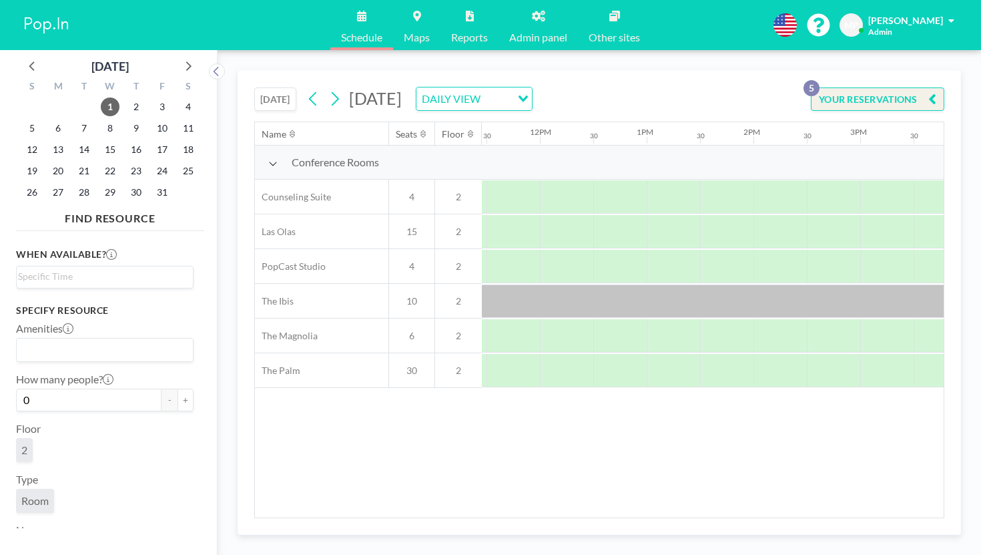 This screenshot has height=555, width=981. Describe the element at coordinates (105, 310) in the screenshot. I see `h3: Specify resource` at that location.